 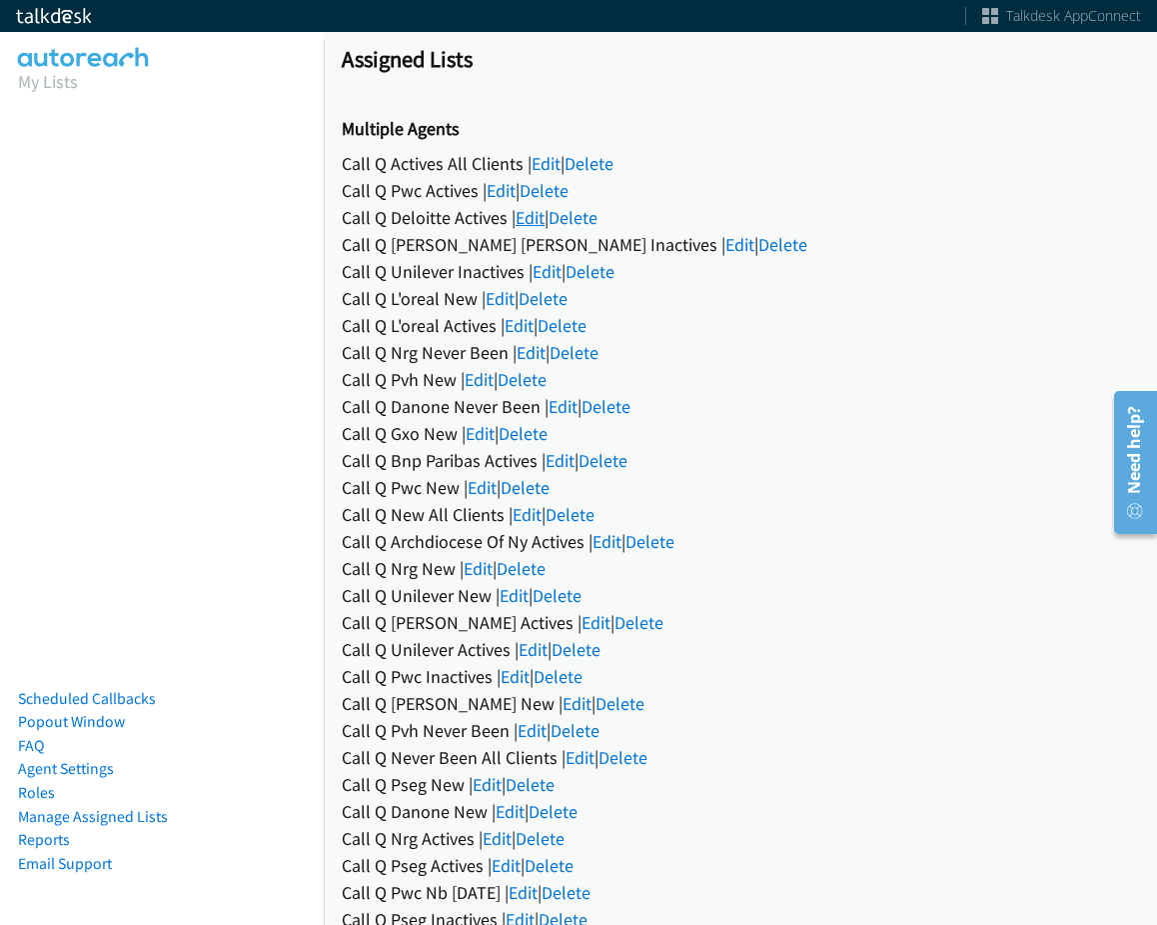 I want to click on div: Open Resource Center, so click(x=36, y=79).